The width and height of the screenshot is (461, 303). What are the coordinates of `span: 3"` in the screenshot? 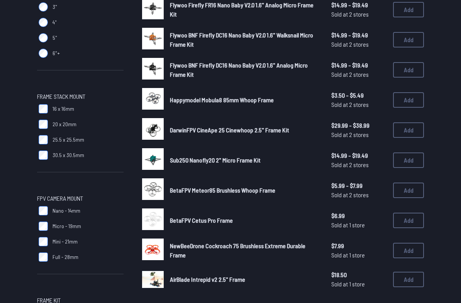 It's located at (55, 7).